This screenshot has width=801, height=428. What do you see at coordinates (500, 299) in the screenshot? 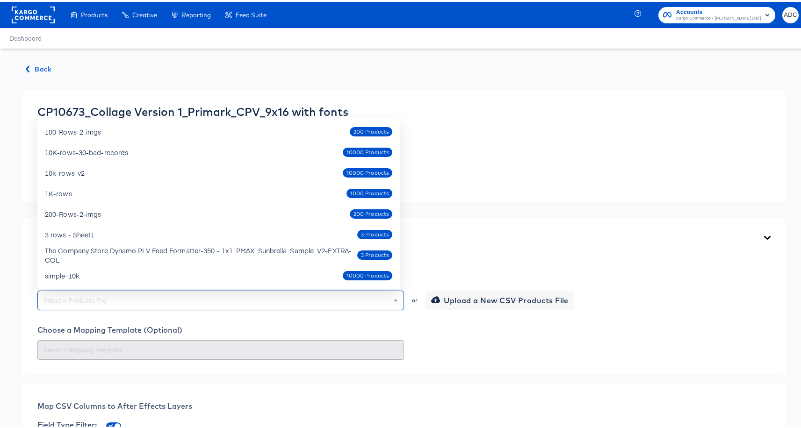
I see `button: Upload a New CSV Products File` at bounding box center [500, 299].